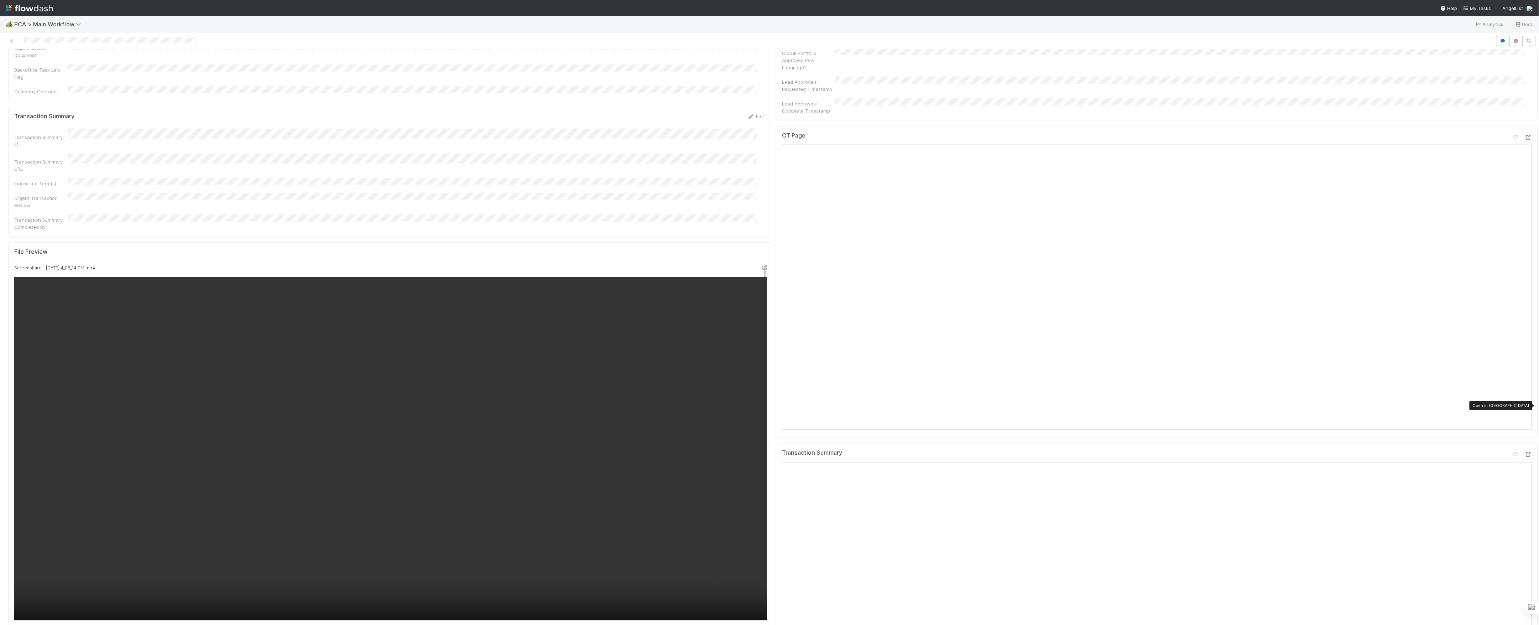 Image resolution: width=1539 pixels, height=625 pixels. What do you see at coordinates (1490, 24) in the screenshot?
I see `a: Analytics` at bounding box center [1490, 24].